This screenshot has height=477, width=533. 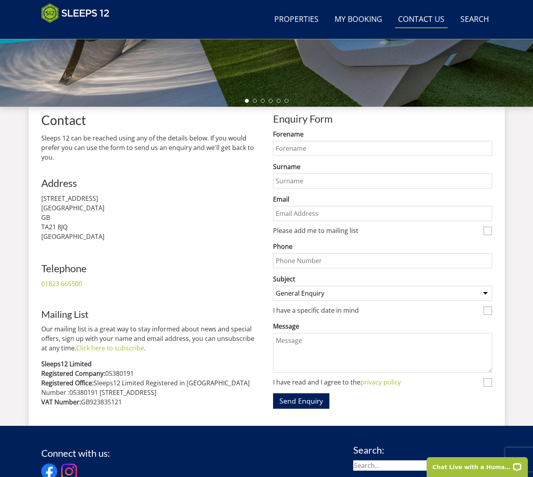 What do you see at coordinates (151, 339) in the screenshot?
I see `p: Our mailing list is a great way to stay informed about news and special offers, sign up with your...` at bounding box center [151, 339].